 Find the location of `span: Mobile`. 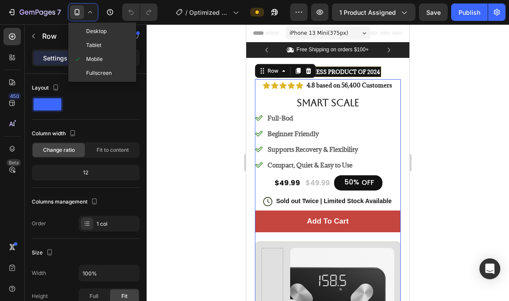

span: Mobile is located at coordinates (94, 59).